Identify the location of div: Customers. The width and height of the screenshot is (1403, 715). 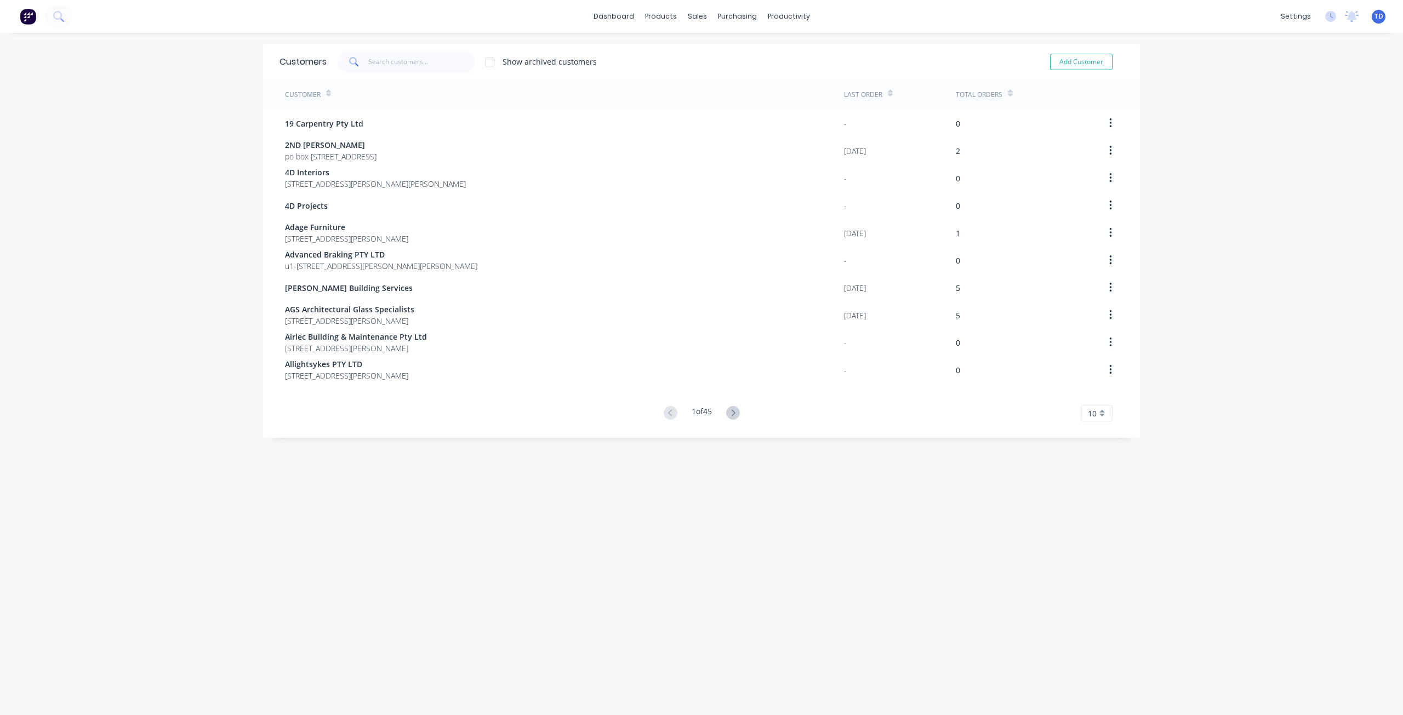
(303, 62).